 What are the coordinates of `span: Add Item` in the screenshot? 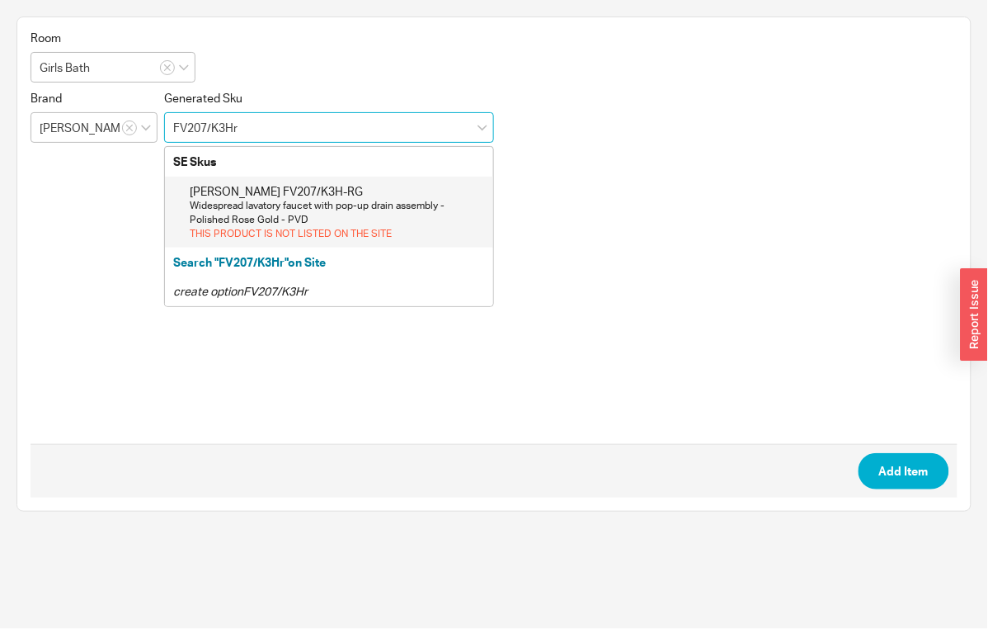 It's located at (904, 471).